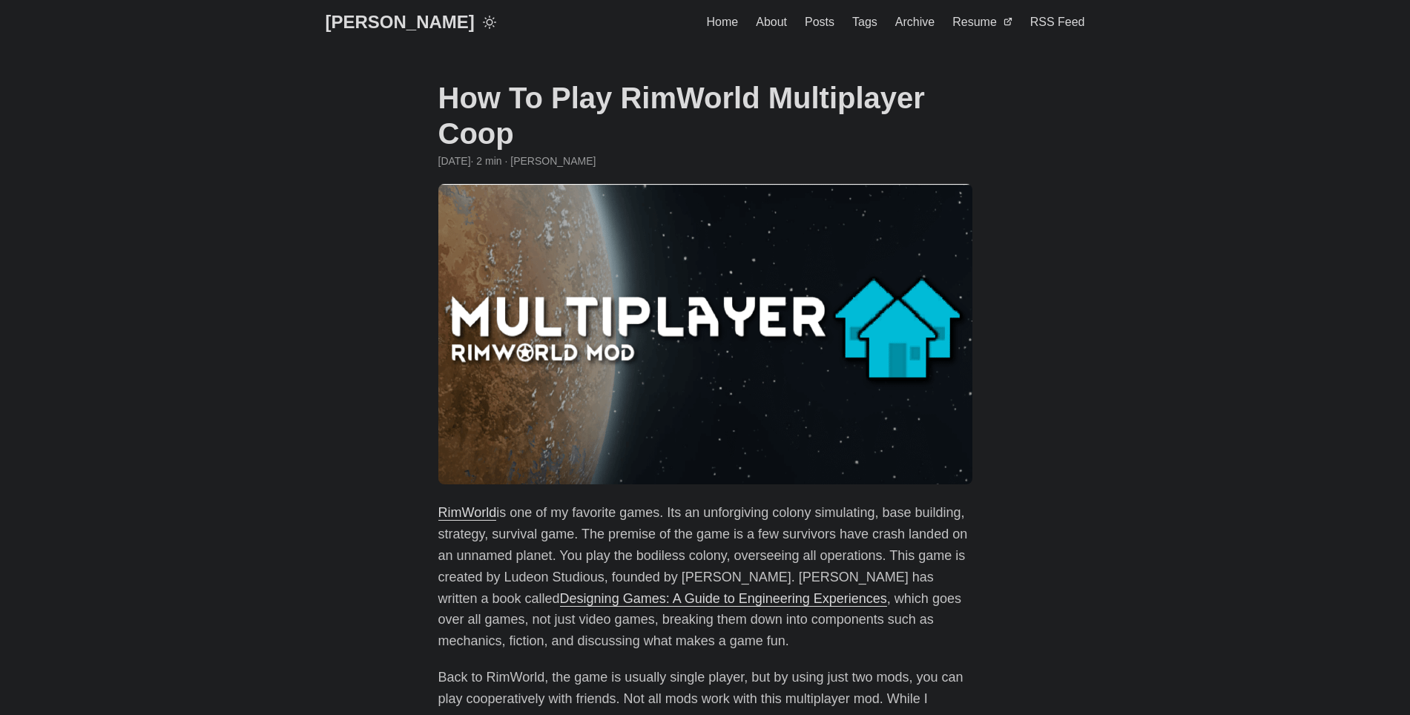  What do you see at coordinates (455, 161) in the screenshot?
I see `span: 2022-03-31 22:46:07 -0400 -0400` at bounding box center [455, 161].